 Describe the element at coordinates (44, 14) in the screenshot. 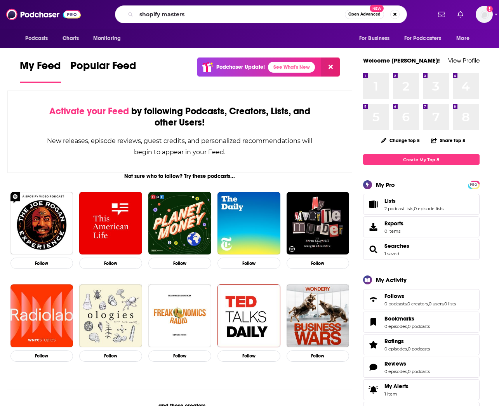

I see `a: Podchaser - Follow, Share and Rate Podcasts` at that location.